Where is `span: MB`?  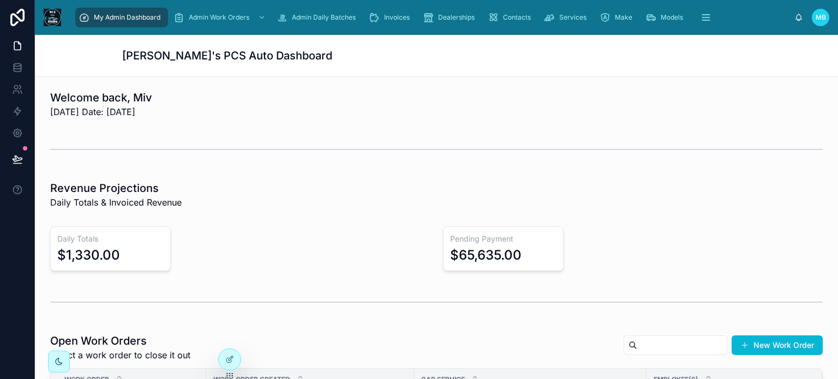 span: MB is located at coordinates (820, 17).